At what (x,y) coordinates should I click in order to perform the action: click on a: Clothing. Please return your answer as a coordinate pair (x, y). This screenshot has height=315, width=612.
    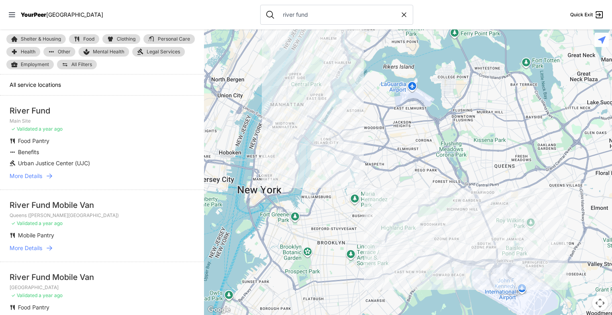
    Looking at the image, I should click on (121, 39).